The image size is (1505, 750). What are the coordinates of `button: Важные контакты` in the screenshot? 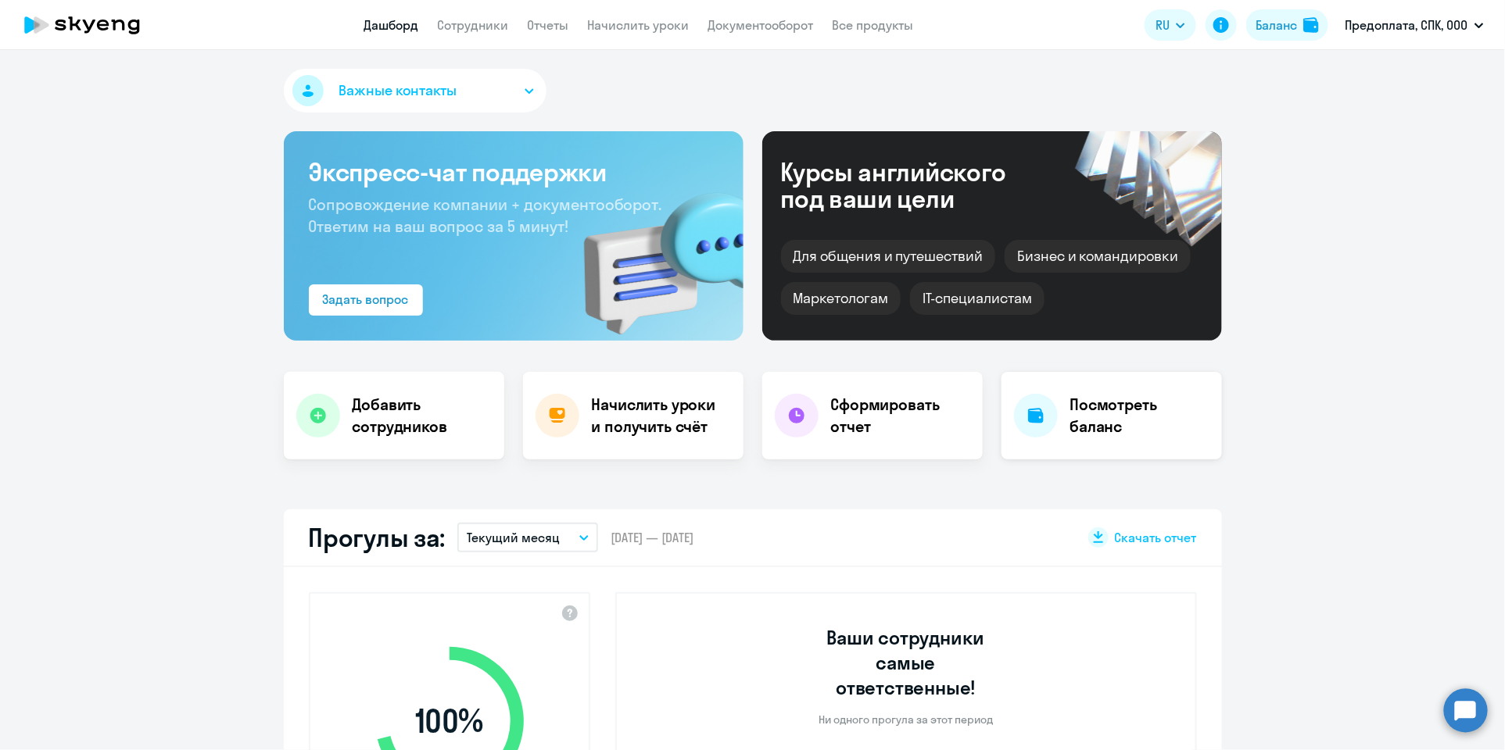 It's located at (415, 91).